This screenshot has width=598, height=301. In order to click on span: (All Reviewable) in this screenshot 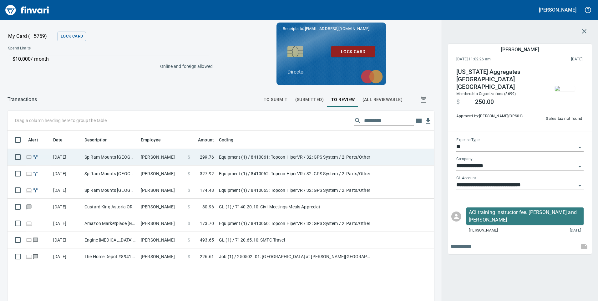, I will do `click(383, 99)`.